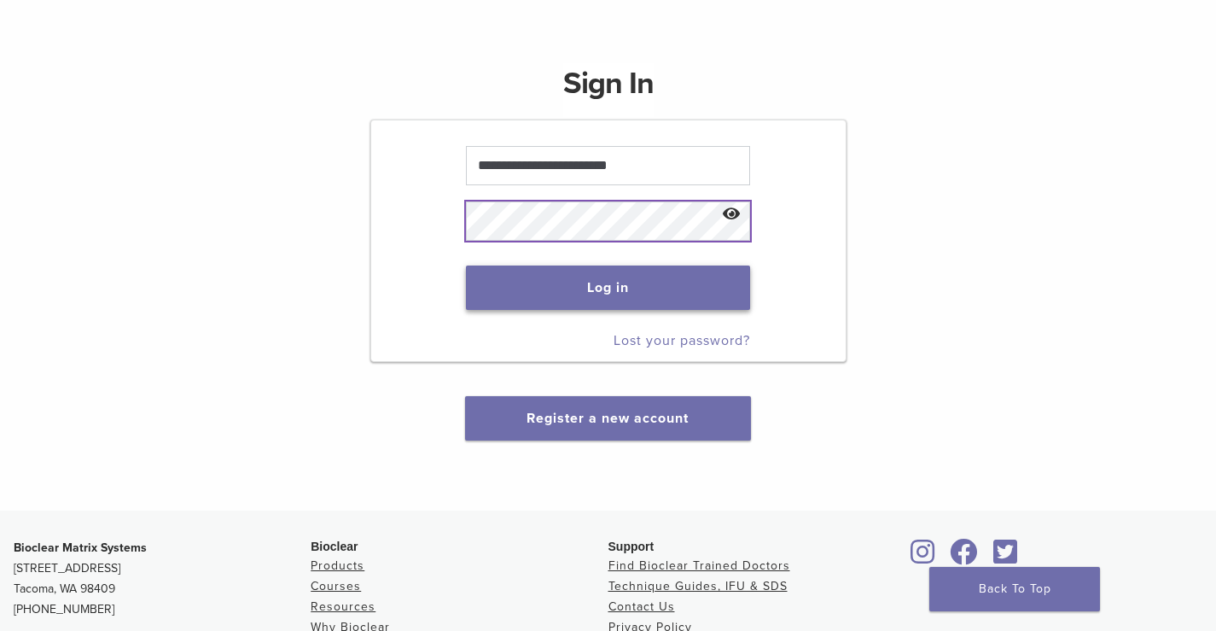  I want to click on span: Bioclear, so click(334, 546).